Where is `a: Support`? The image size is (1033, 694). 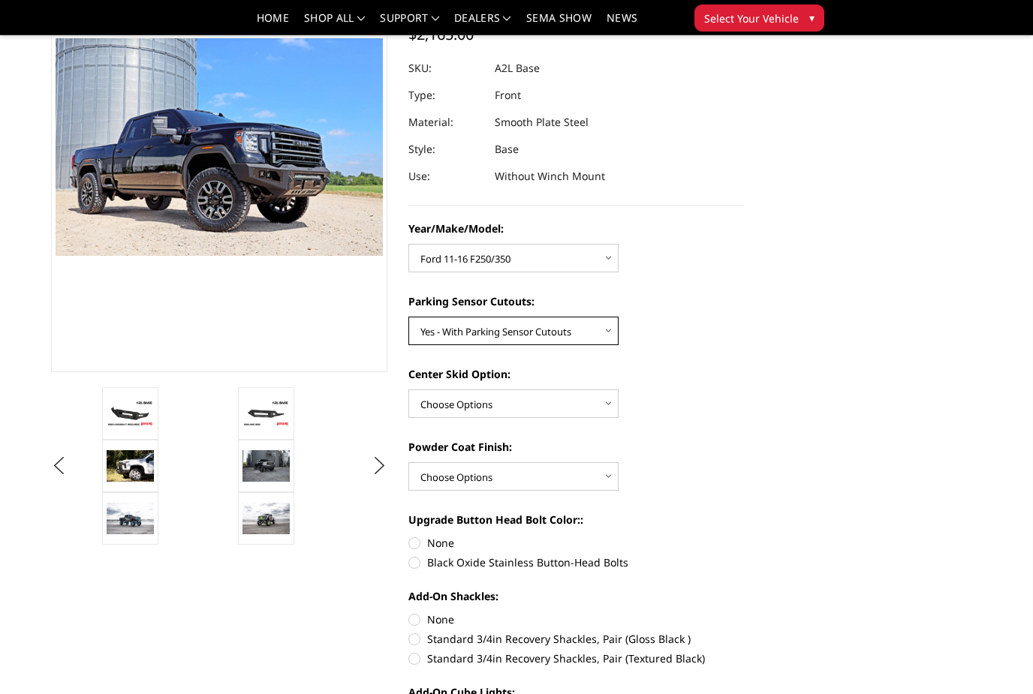
a: Support is located at coordinates (409, 23).